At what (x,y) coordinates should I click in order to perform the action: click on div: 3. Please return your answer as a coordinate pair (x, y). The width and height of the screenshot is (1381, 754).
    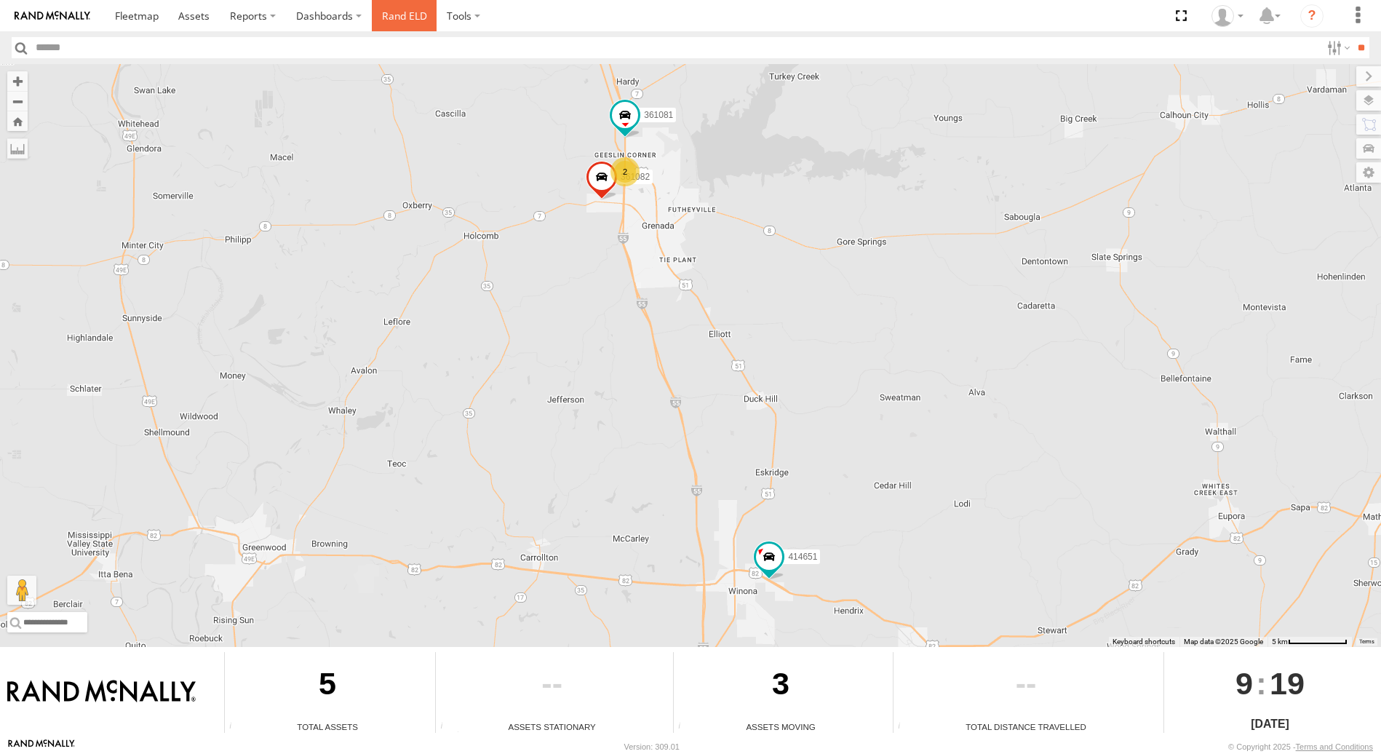
    Looking at the image, I should click on (781, 686).